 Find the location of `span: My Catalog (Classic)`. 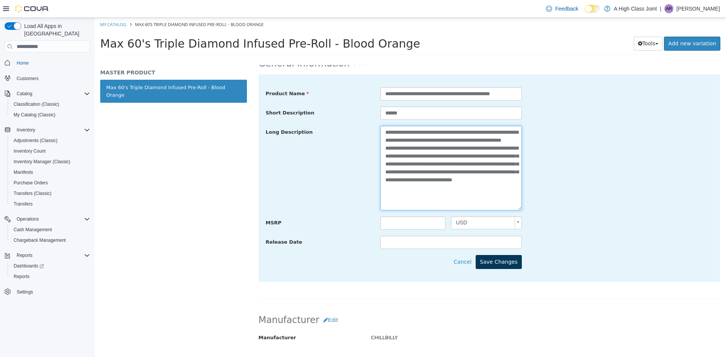

span: My Catalog (Classic) is located at coordinates (50, 115).